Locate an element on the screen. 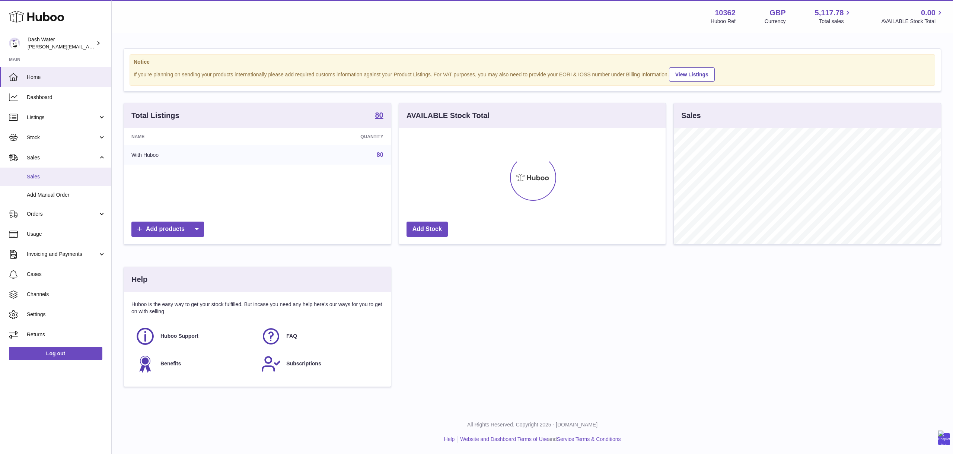  a: Add products is located at coordinates (167, 229).